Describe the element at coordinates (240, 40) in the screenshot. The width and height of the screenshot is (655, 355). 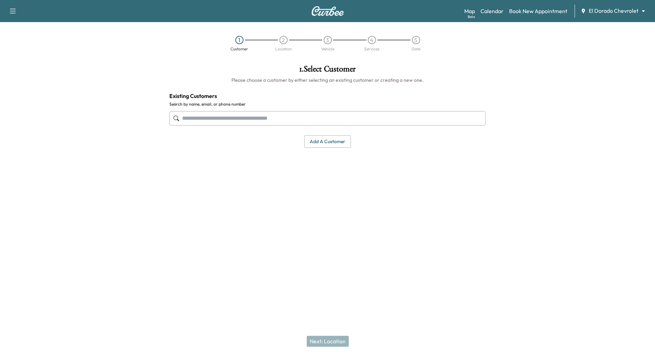
I see `div: 1` at that location.